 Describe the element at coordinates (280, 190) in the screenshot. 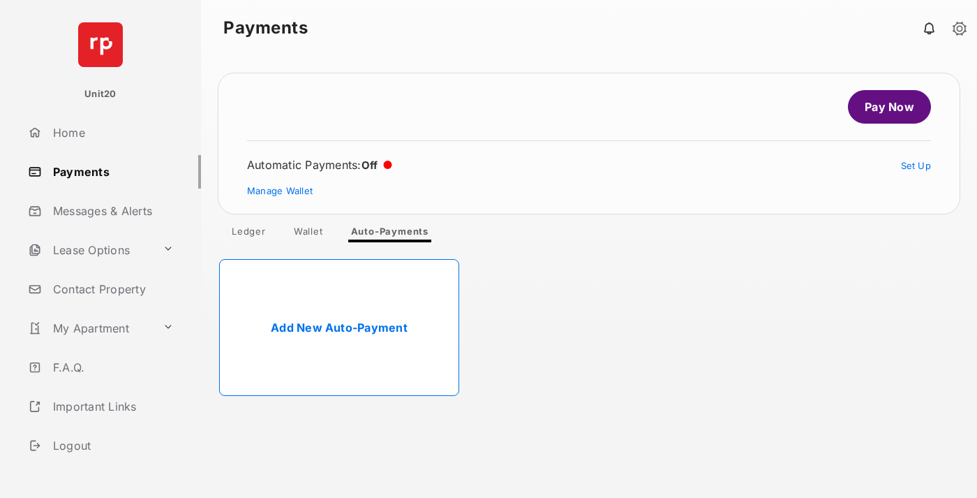

I see `a: Manage Wallet` at that location.